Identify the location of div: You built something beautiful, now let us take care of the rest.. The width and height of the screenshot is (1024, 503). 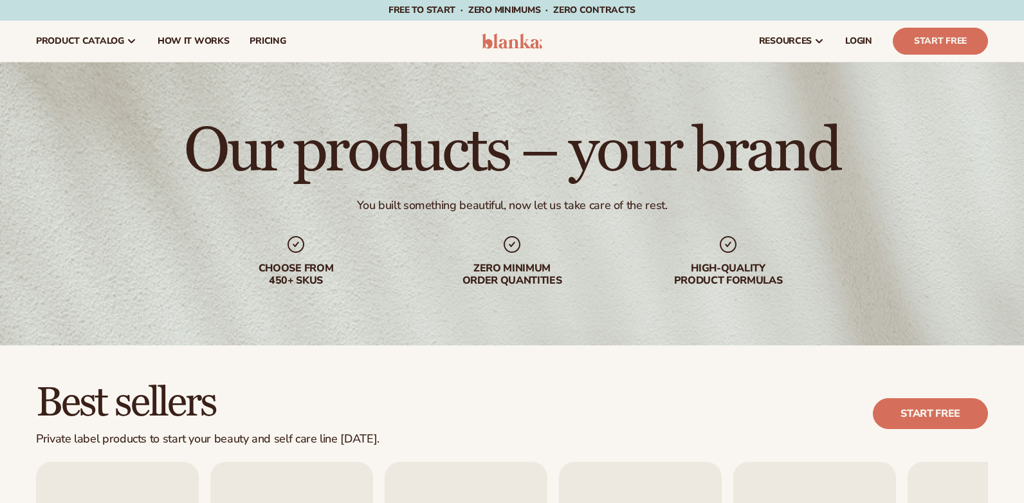
(512, 205).